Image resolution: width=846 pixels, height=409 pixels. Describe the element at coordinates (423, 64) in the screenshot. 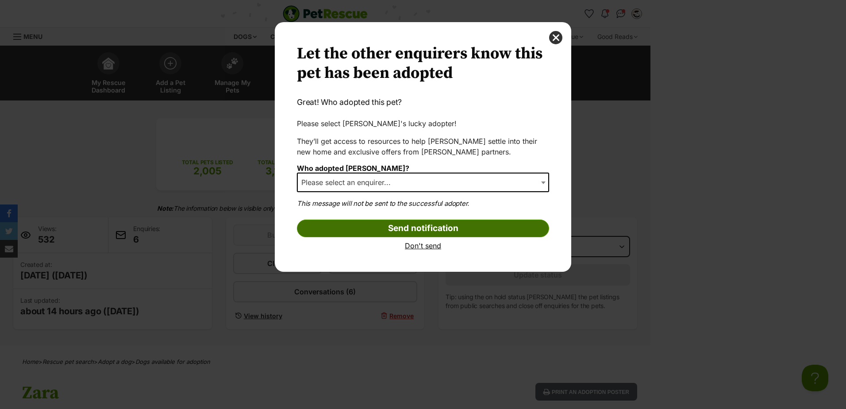

I see `h2: Let the other enquirers know this pet has been adopted` at that location.